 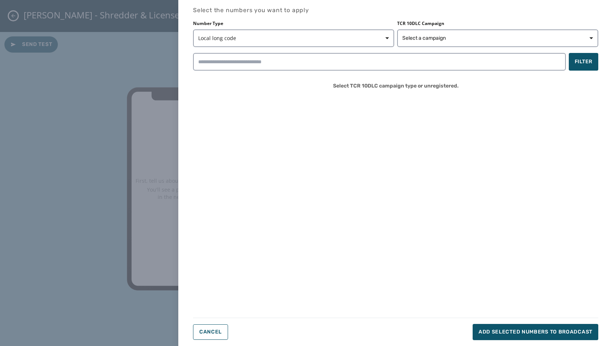 What do you see at coordinates (210, 333) in the screenshot?
I see `button: Cancel` at bounding box center [210, 333].